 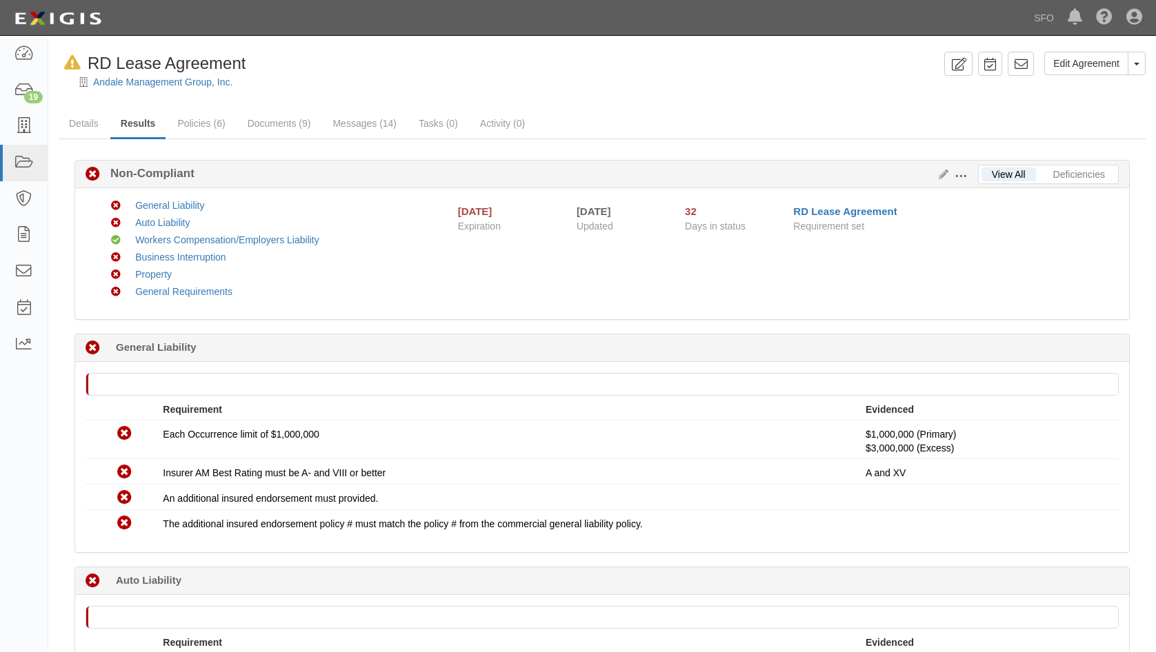 I want to click on span: Updated, so click(x=594, y=226).